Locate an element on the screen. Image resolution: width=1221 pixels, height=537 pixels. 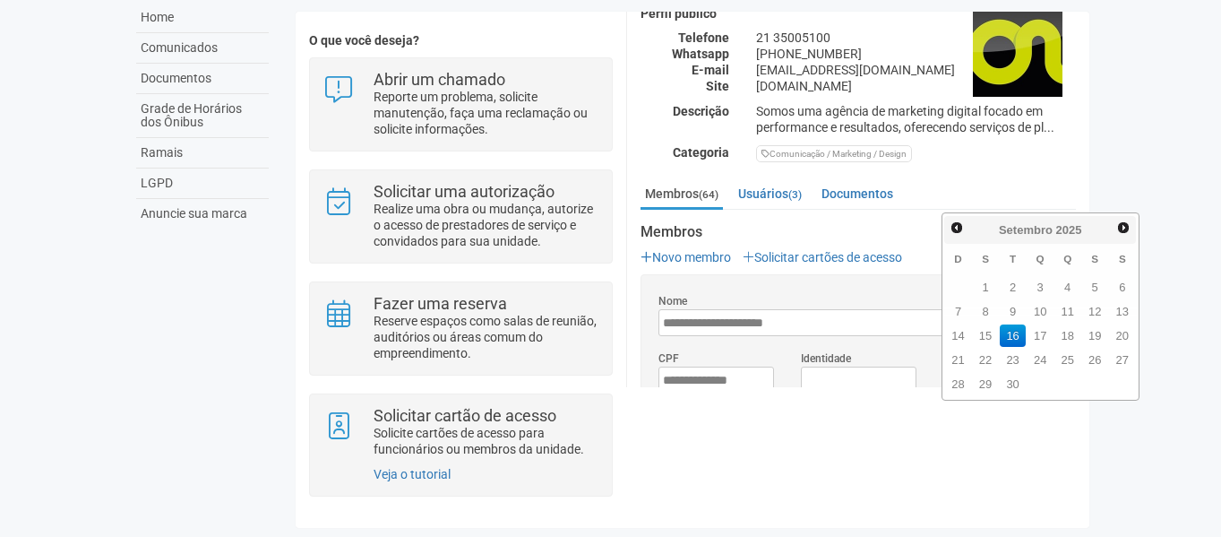
a: 10 is located at coordinates (1040, 311).